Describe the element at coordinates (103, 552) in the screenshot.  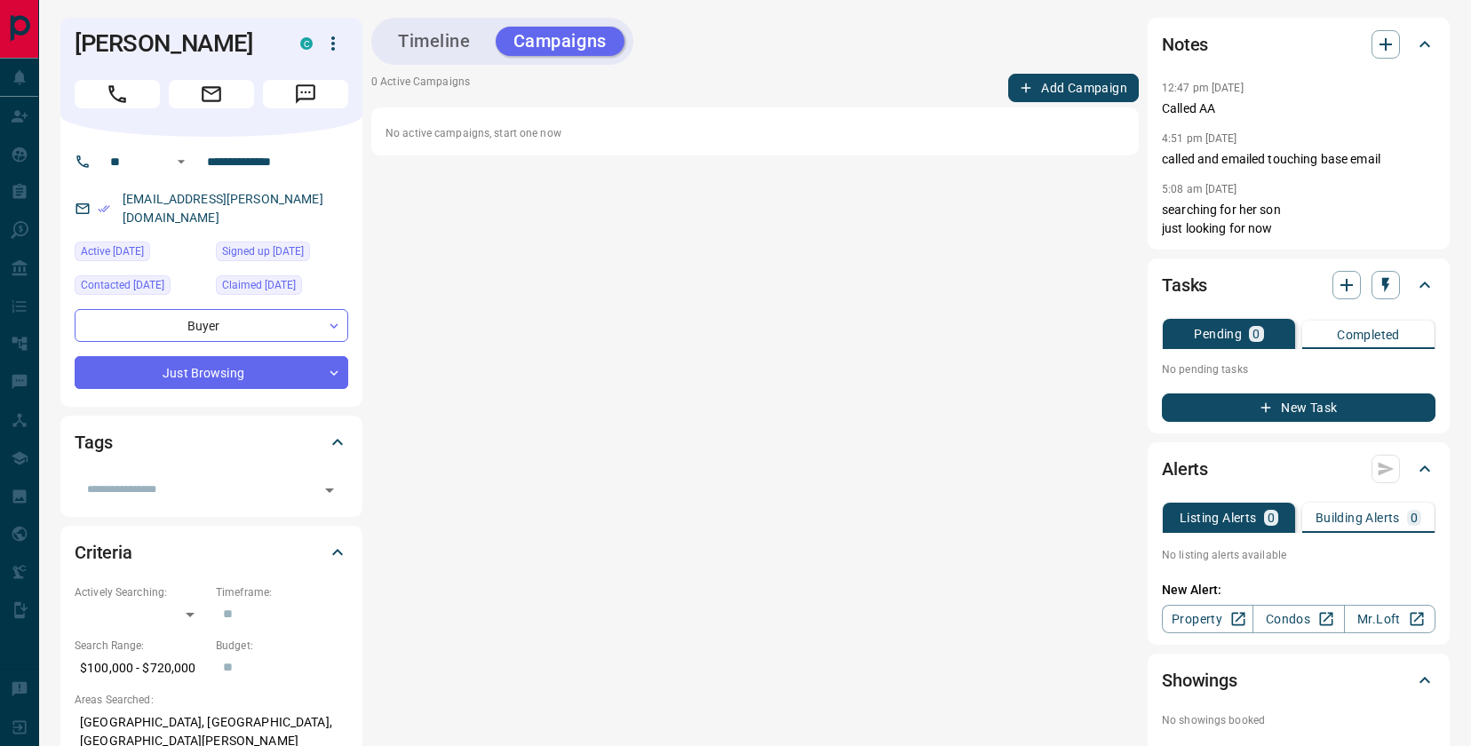
I see `h2: Criteria` at that location.